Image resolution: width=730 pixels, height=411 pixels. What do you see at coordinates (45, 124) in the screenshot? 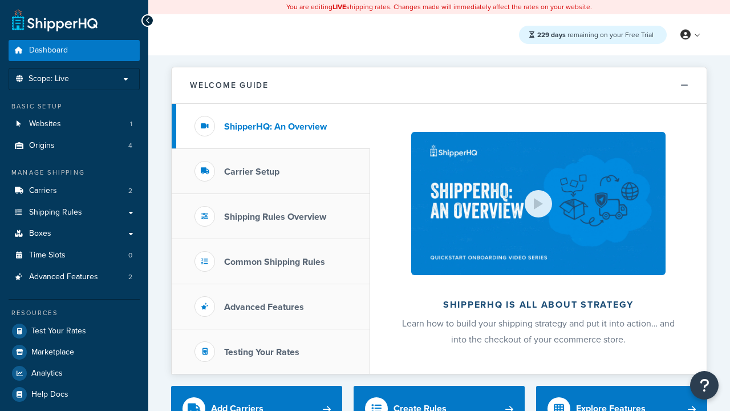
I see `span: Websites` at bounding box center [45, 124].